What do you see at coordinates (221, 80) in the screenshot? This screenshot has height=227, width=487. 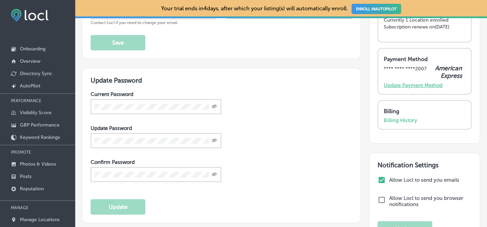 I see `h3: Update Password` at bounding box center [221, 80].